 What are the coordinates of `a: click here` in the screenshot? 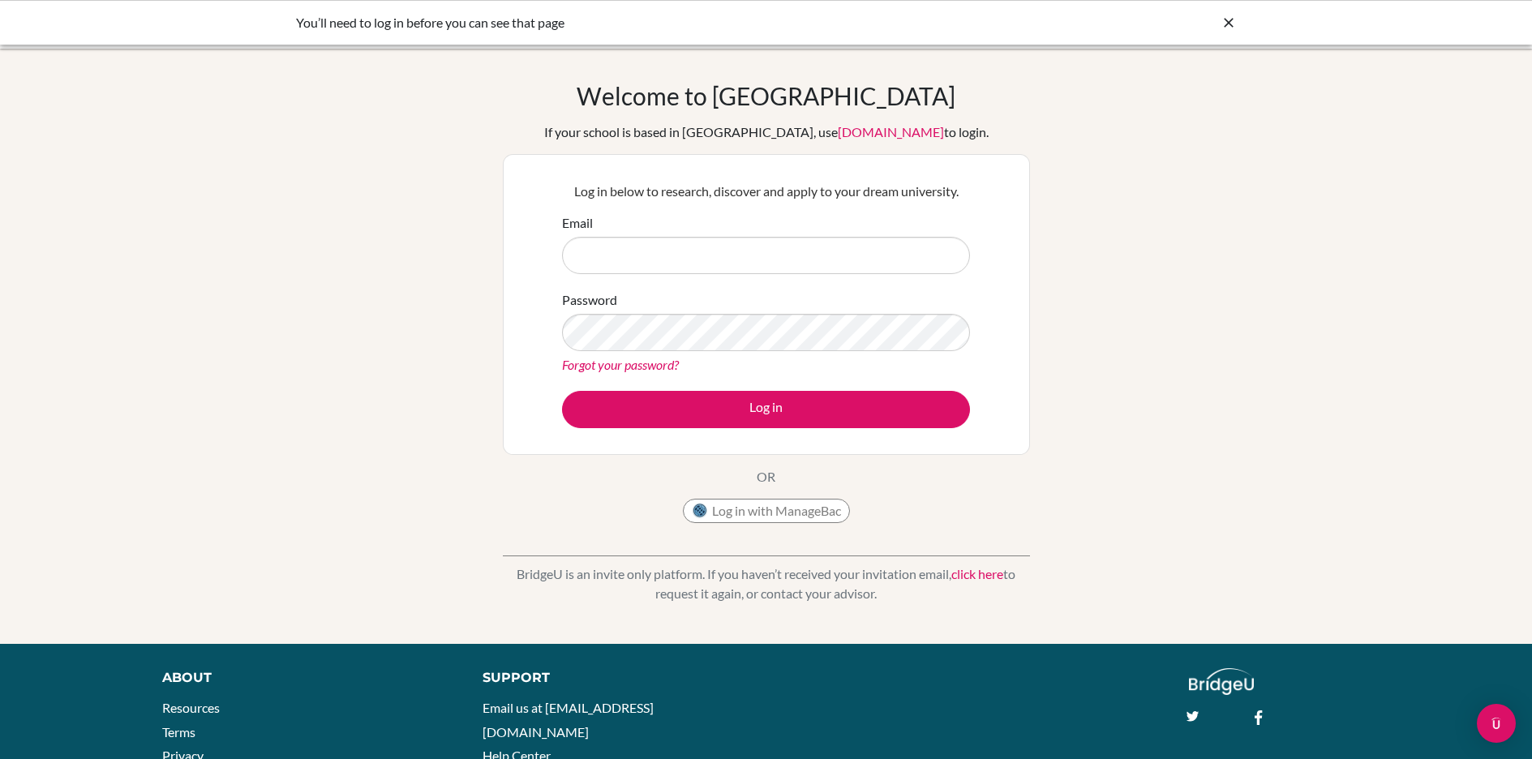 It's located at (977, 573).